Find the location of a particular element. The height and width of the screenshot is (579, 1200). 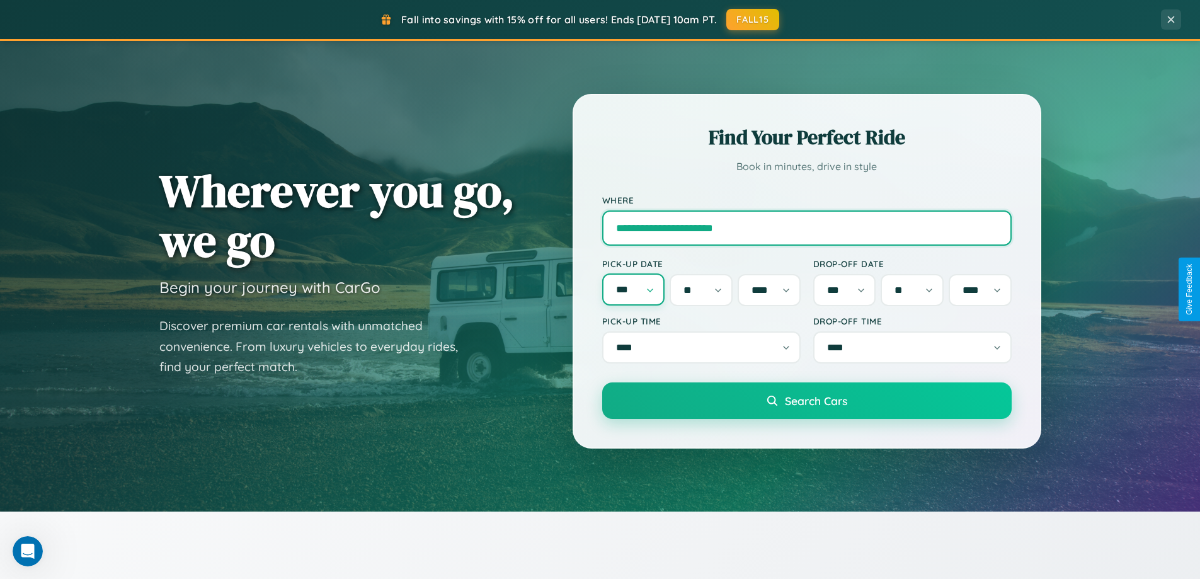

div: Give Feedback is located at coordinates (1189, 289).